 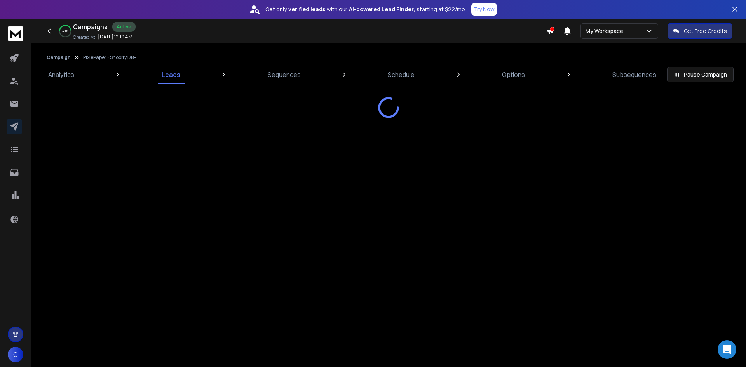 What do you see at coordinates (90, 27) in the screenshot?
I see `h1: Campaigns` at bounding box center [90, 27].